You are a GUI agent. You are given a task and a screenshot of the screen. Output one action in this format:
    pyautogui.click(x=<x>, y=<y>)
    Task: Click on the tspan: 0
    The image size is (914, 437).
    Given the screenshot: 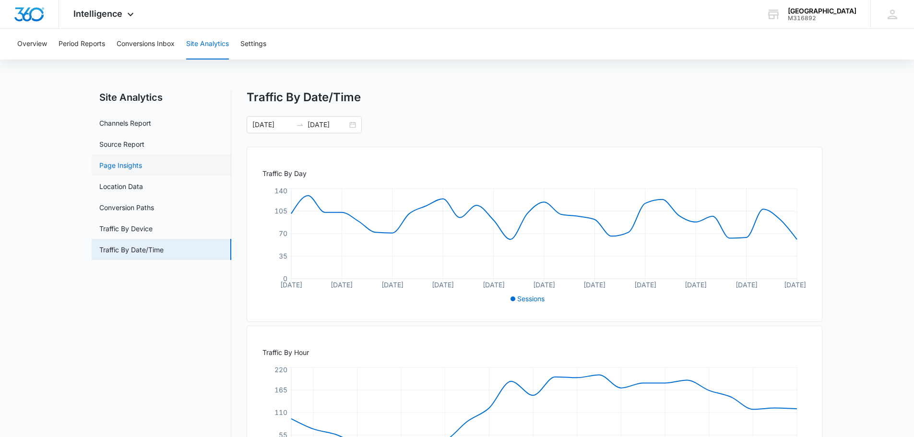 What is the action you would take?
    pyautogui.click(x=285, y=278)
    